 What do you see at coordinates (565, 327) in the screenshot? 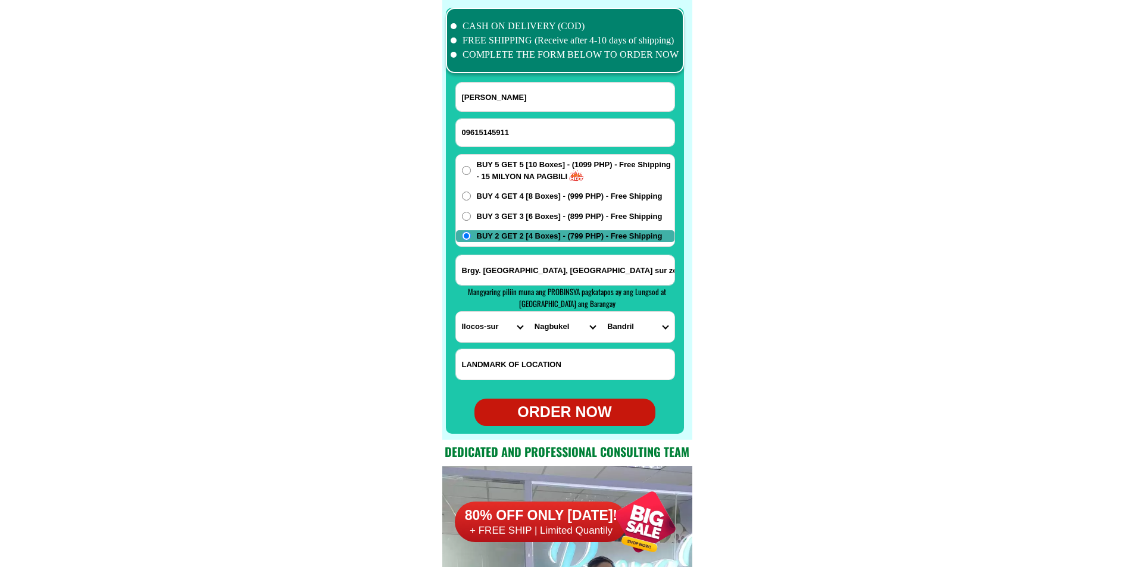
I see `select: Select district` at bounding box center [565, 327].